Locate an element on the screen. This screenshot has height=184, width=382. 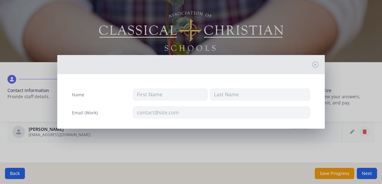
label: Email (Work) is located at coordinates (85, 113).